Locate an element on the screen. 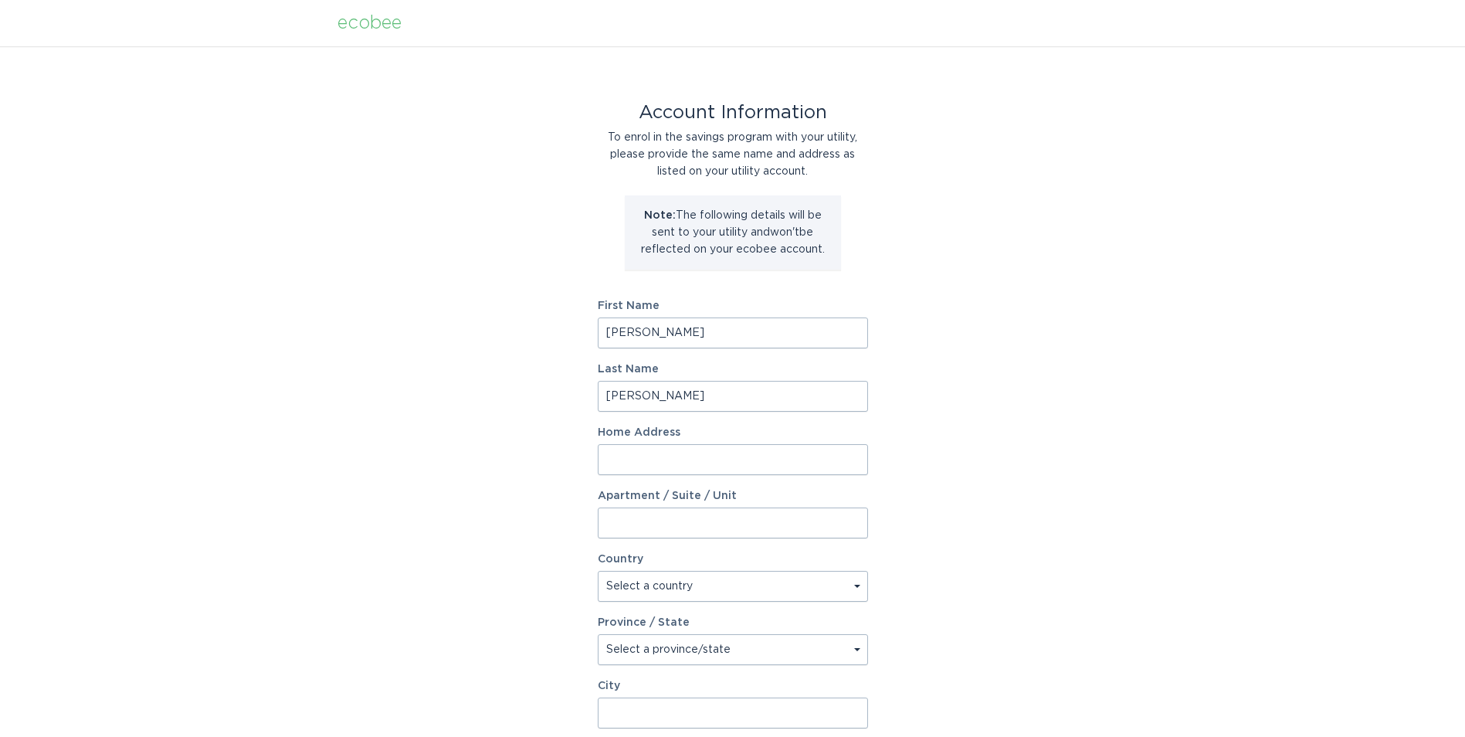  div: Account Information is located at coordinates (733, 113).